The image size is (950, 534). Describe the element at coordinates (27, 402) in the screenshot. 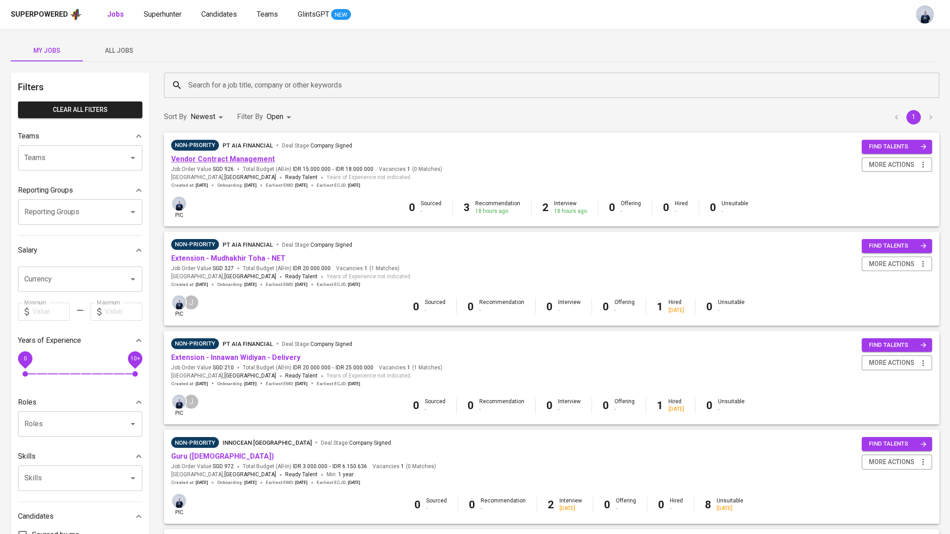

I see `p: Roles` at that location.